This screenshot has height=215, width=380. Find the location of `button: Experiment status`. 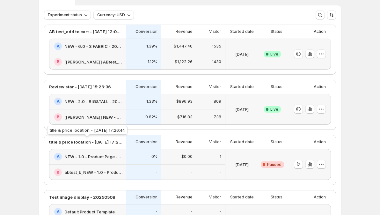

button: Experiment status is located at coordinates (67, 15).